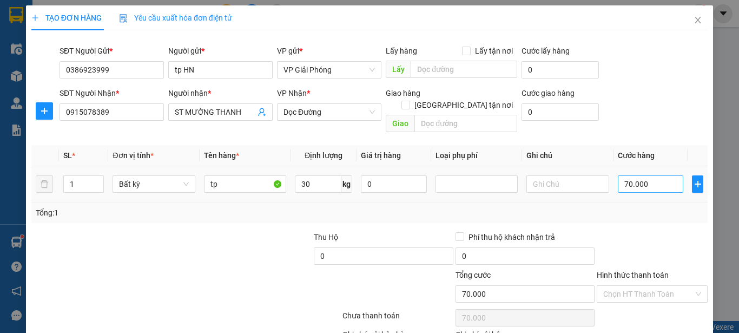  I want to click on input: Cước lấy hàng, so click(560, 70).